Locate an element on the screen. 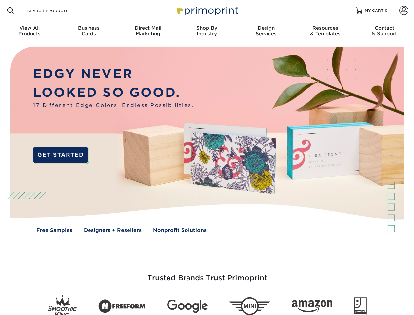 The width and height of the screenshot is (414, 315). a: Direct MailMarketing is located at coordinates (148, 31).